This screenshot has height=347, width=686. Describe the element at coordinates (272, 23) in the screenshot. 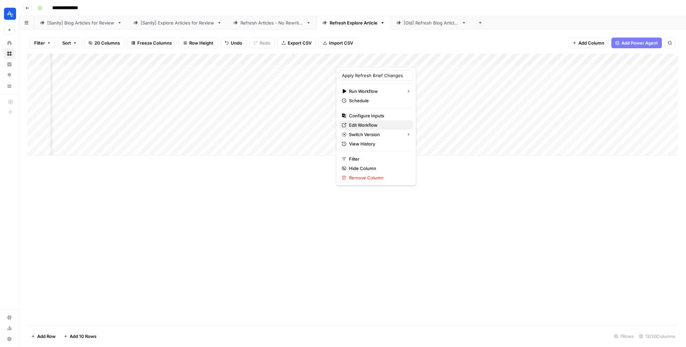

I see `a: Refresh Articles - No Rewrites` at that location.